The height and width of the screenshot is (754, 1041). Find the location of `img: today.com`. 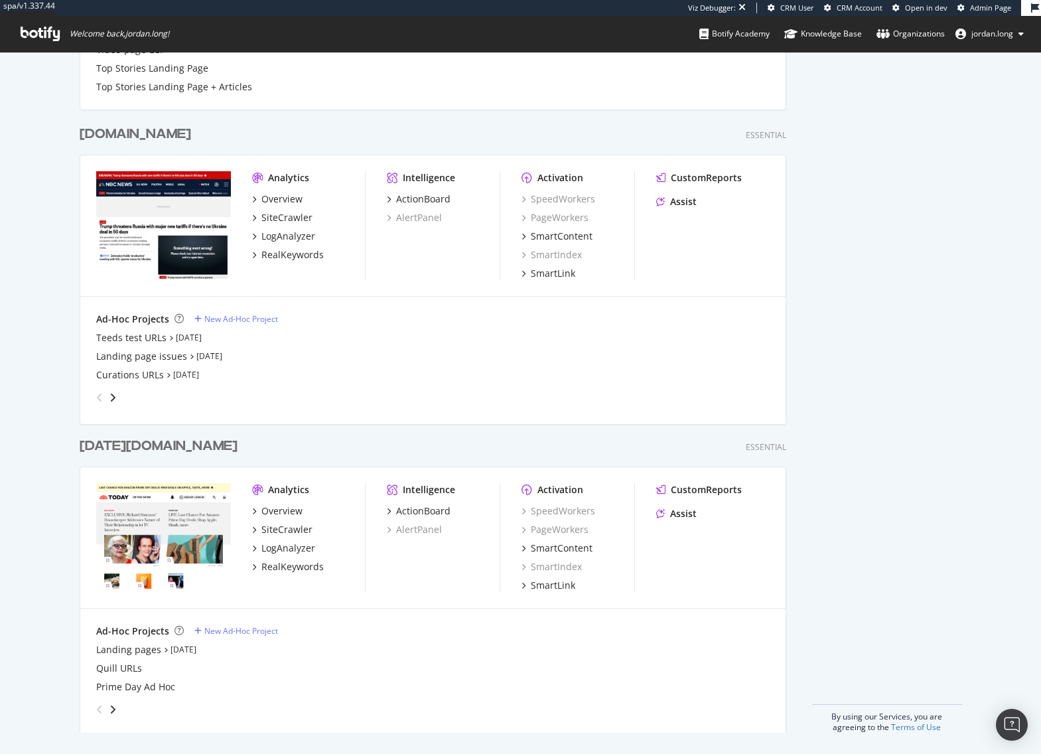

img: today.com is located at coordinates (163, 537).